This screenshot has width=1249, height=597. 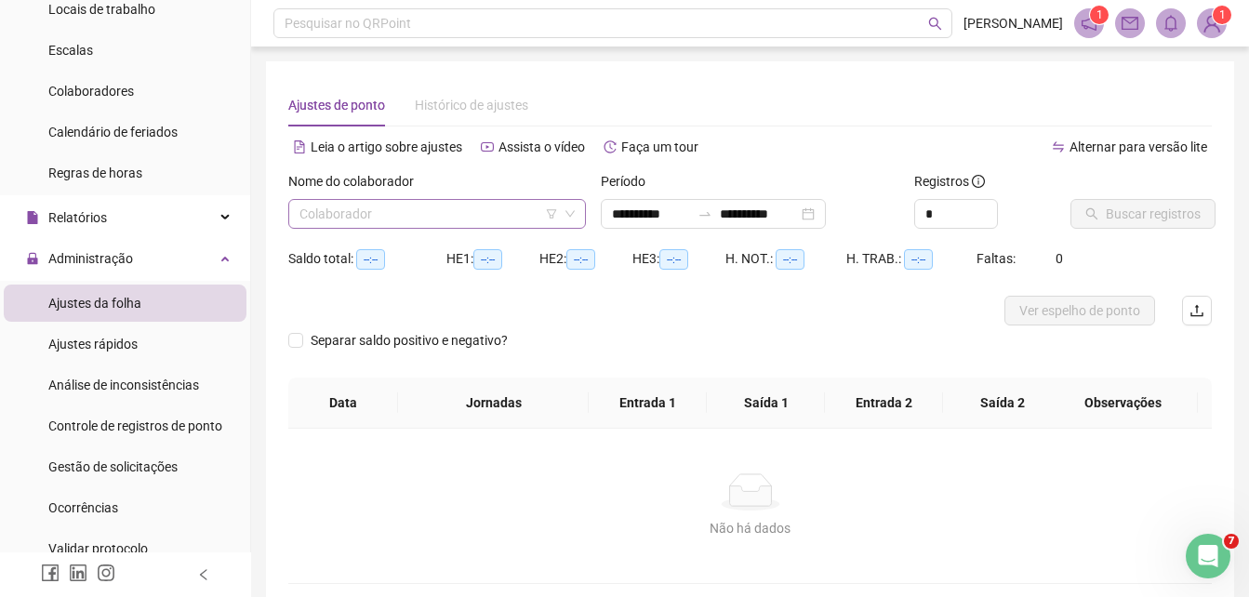 I want to click on th: Jornadas, so click(x=493, y=403).